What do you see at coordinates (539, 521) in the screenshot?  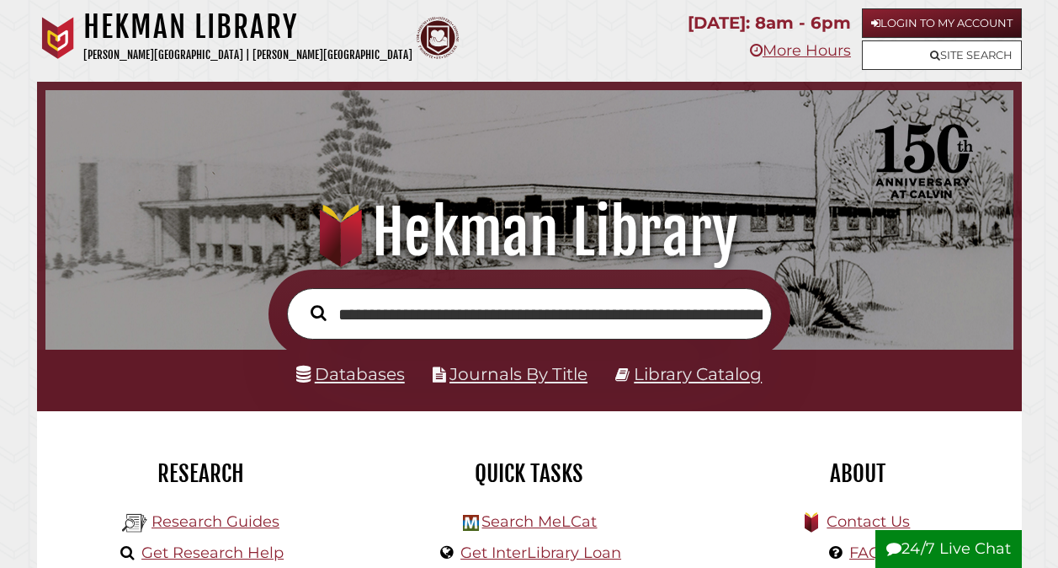 I see `a: Search MeLCat` at bounding box center [539, 521].